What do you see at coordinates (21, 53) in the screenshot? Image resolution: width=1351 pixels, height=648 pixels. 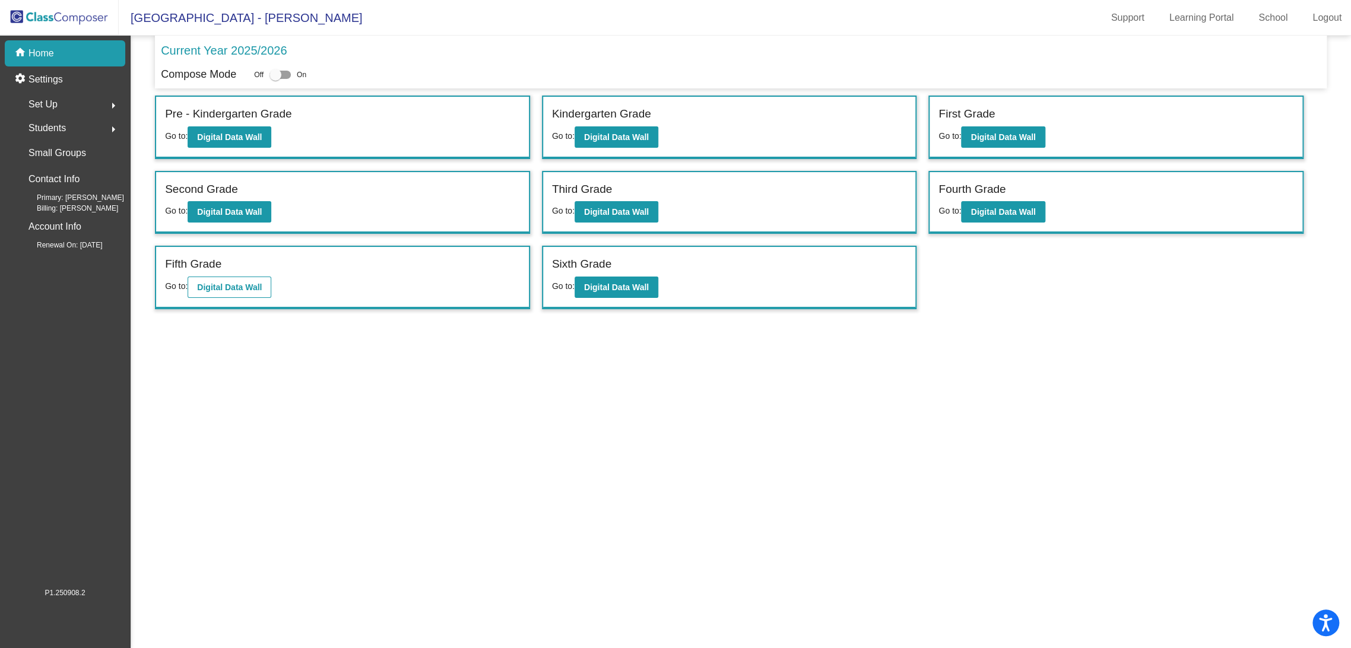 I see `mat-icon: home` at bounding box center [21, 53].